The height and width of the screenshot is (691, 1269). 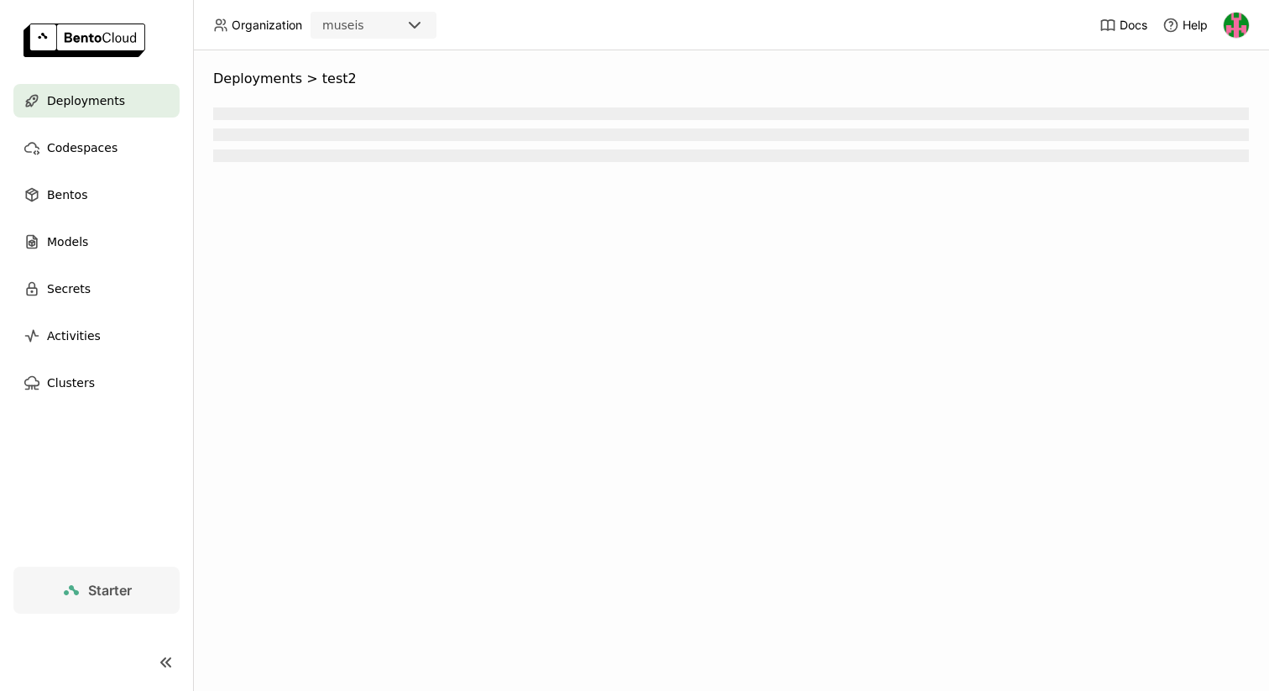 I want to click on span: Organization, so click(x=267, y=25).